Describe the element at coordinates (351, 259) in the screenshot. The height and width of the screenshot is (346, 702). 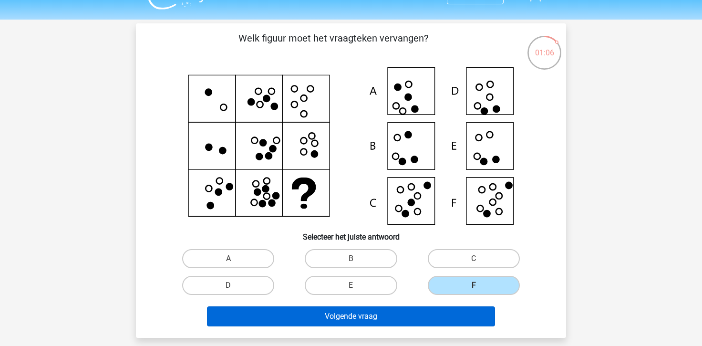
I see `label: B` at that location.